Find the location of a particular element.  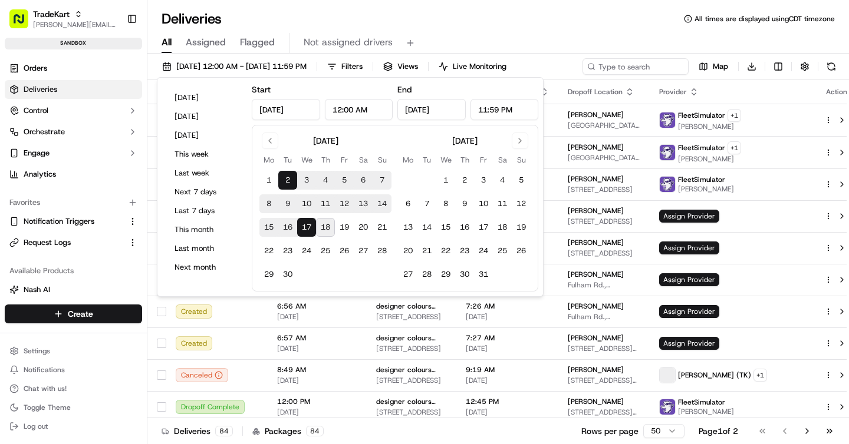

span: Assign Provider is located at coordinates (689, 344).